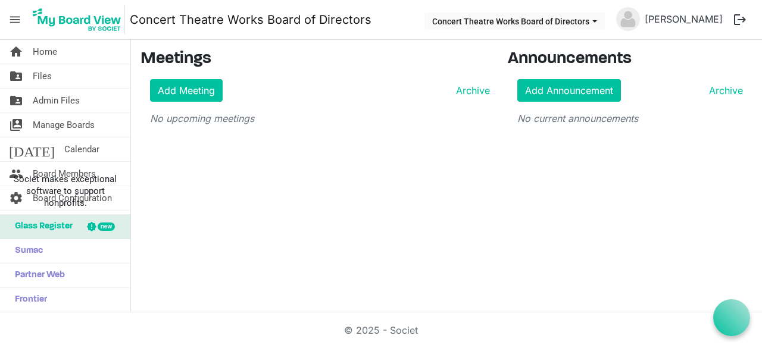  What do you see at coordinates (16, 174) in the screenshot?
I see `span: people` at bounding box center [16, 174].